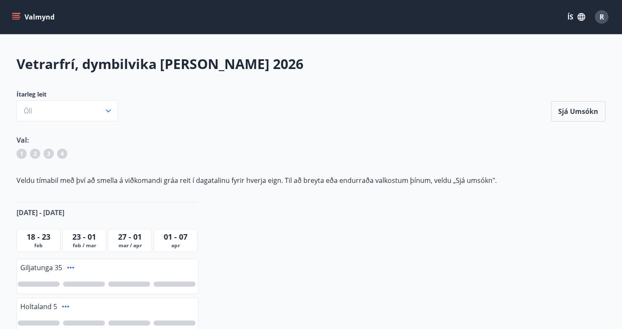 The height and width of the screenshot is (329, 622). Describe the element at coordinates (130, 245) in the screenshot. I see `span: mar / apr` at that location.